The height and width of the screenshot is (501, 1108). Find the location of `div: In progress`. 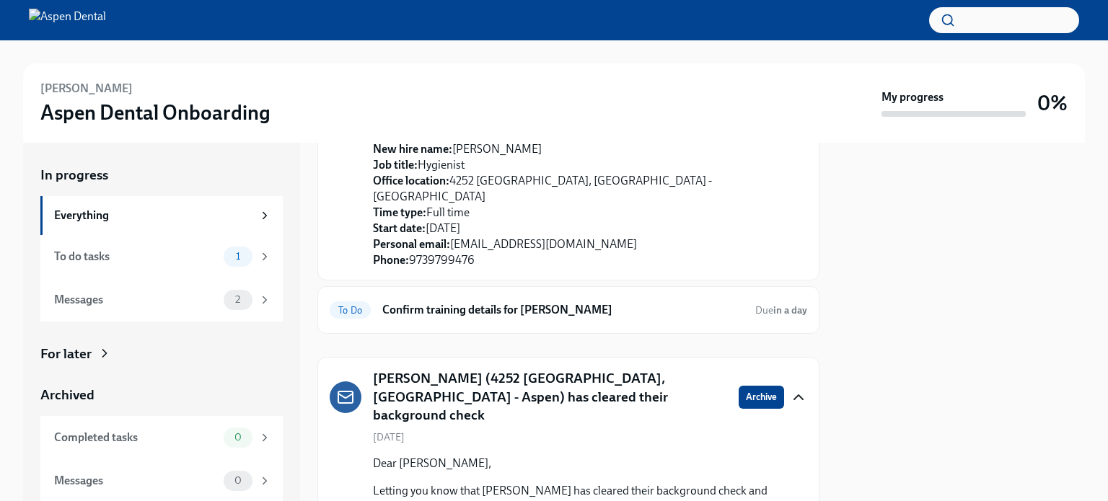

div: In progress is located at coordinates (162, 175).